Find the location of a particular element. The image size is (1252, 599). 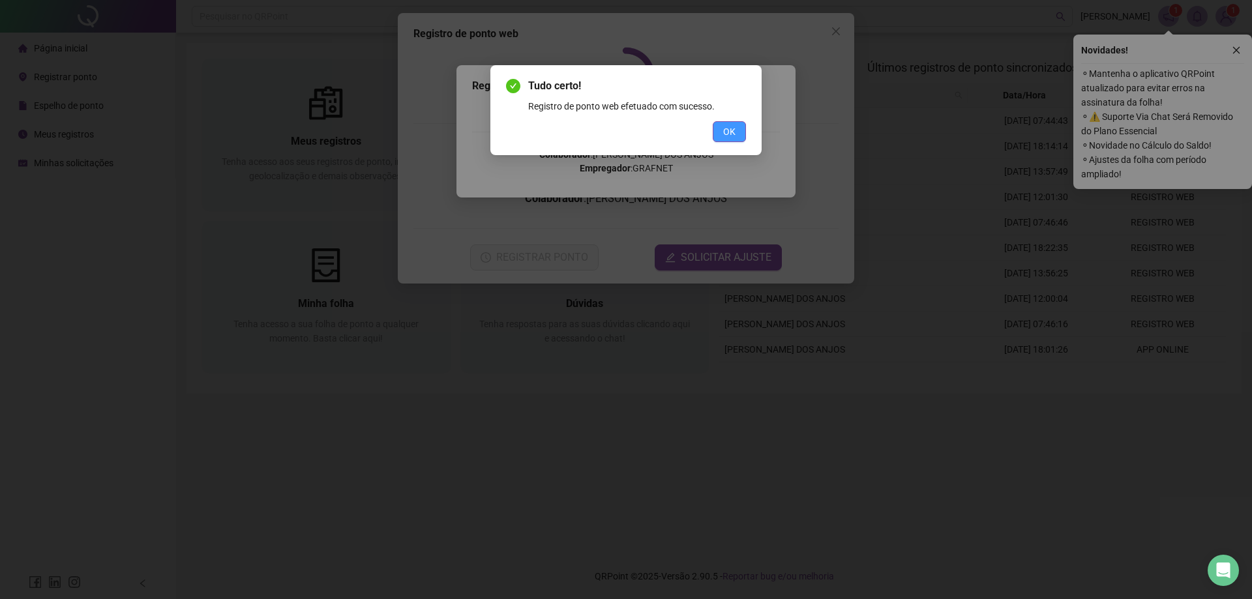

span: check-circle is located at coordinates (513, 86).